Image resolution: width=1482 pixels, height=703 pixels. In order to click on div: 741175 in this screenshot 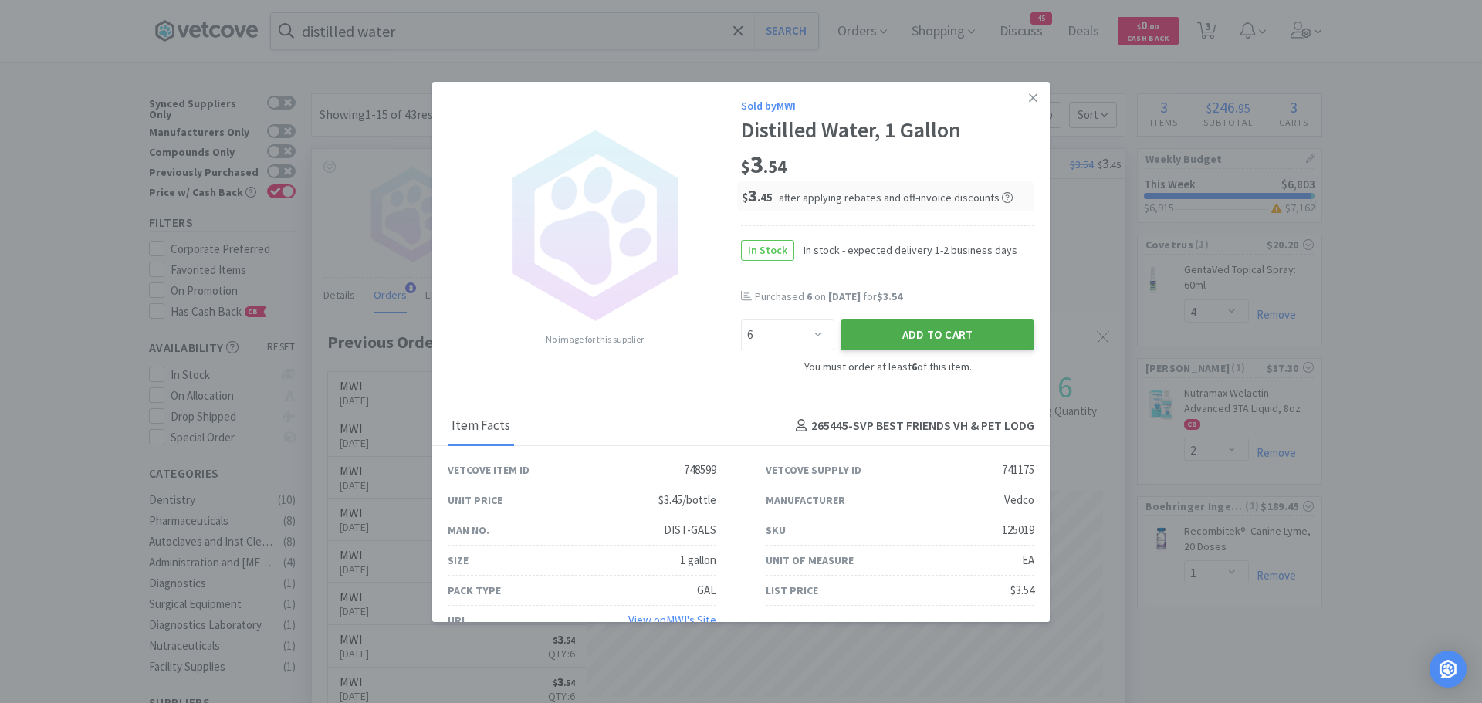, I will do `click(1018, 470)`.